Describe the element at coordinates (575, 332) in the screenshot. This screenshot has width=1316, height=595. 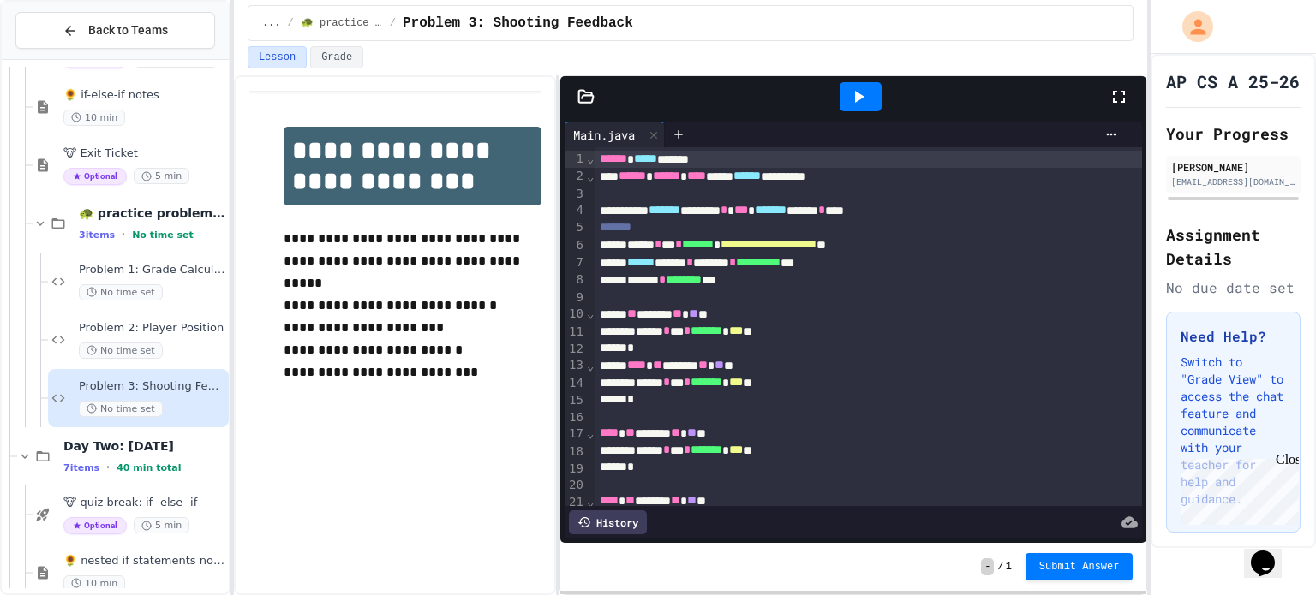
I see `div: 11` at that location.